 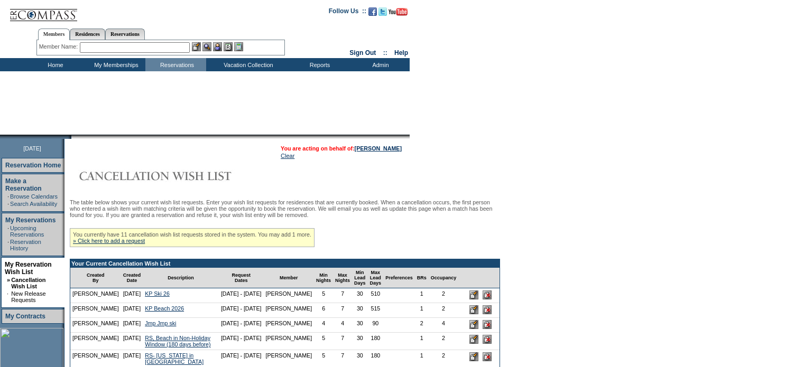 What do you see at coordinates (401, 53) in the screenshot?
I see `a: Help` at bounding box center [401, 53].